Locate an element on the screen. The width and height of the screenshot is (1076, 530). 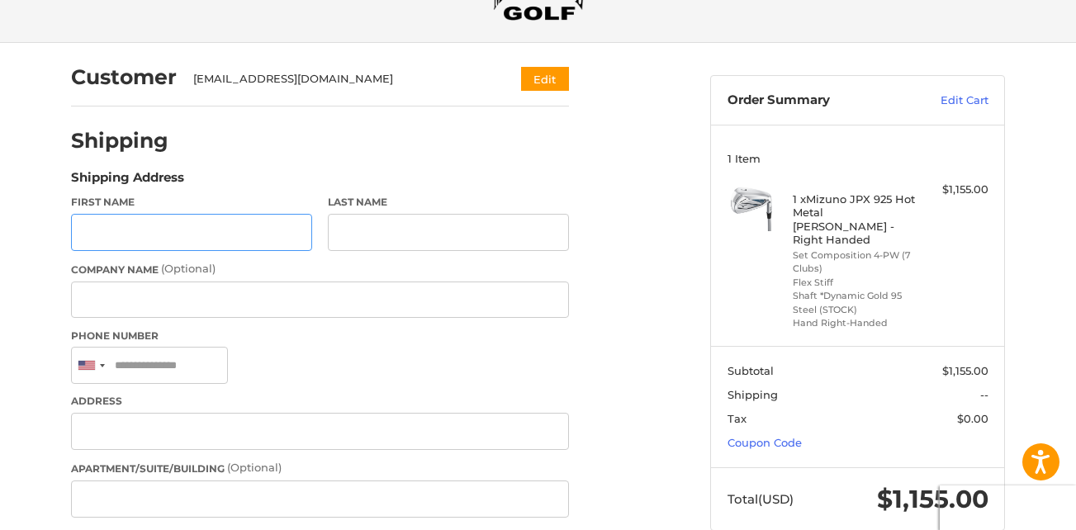
span: Shipping is located at coordinates (752, 395).